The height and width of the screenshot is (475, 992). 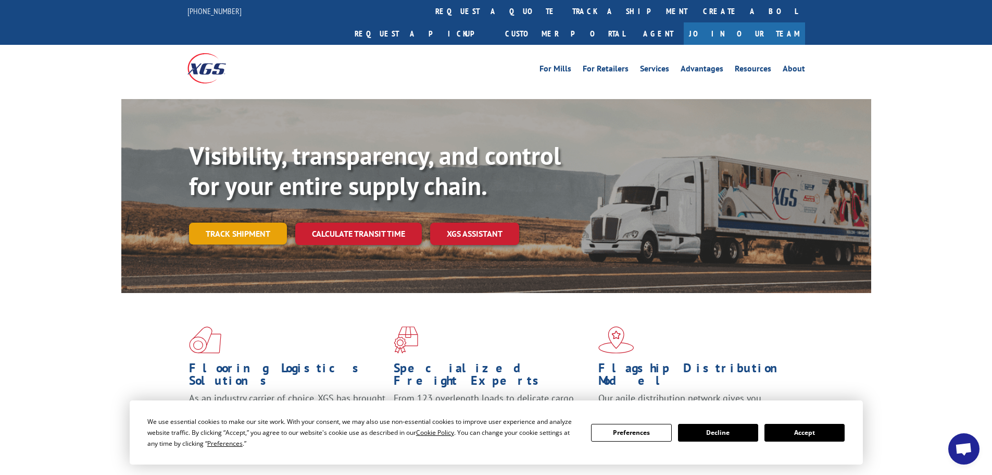 What do you see at coordinates (238, 233) in the screenshot?
I see `a: Track shipment` at bounding box center [238, 233].